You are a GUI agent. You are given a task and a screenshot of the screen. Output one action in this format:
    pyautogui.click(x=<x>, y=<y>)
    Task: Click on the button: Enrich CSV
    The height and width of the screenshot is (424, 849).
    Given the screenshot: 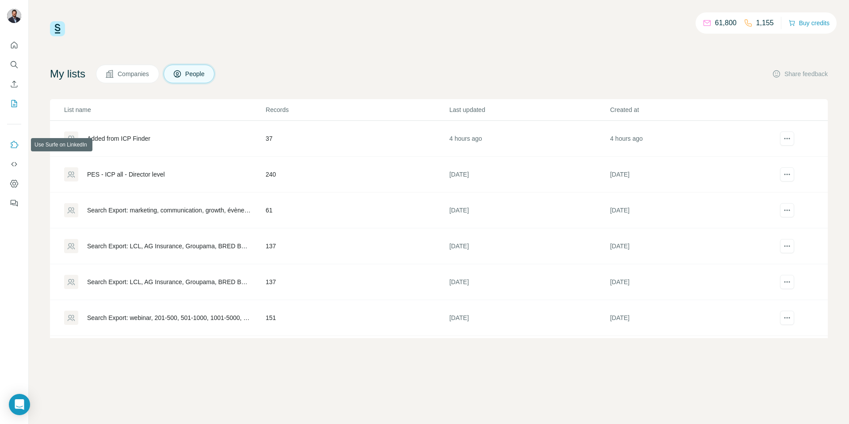 What is the action you would take?
    pyautogui.click(x=14, y=84)
    